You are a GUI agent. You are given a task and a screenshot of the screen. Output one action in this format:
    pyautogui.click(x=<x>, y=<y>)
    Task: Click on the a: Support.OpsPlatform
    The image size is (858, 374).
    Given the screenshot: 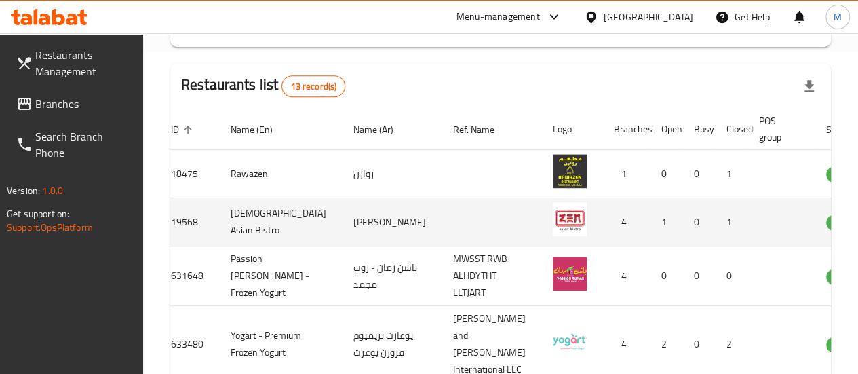 What is the action you would take?
    pyautogui.click(x=50, y=227)
    